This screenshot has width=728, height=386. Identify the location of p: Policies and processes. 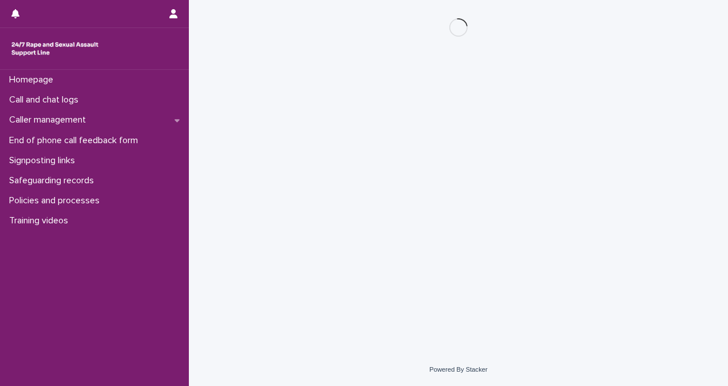
(57, 200).